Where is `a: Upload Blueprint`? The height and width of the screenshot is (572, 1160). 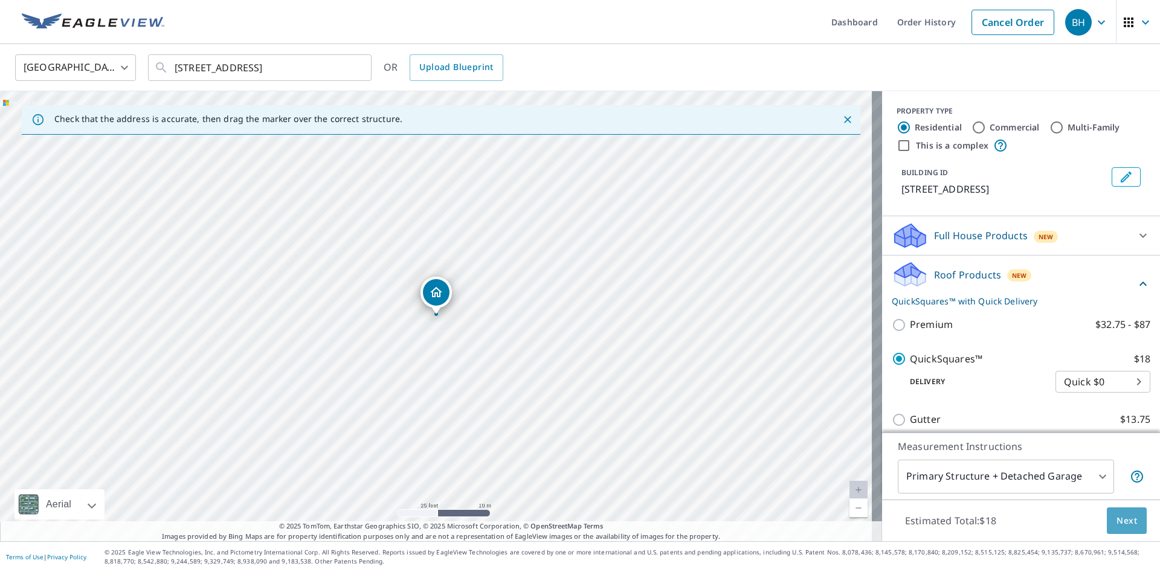
a: Upload Blueprint is located at coordinates (456, 68).